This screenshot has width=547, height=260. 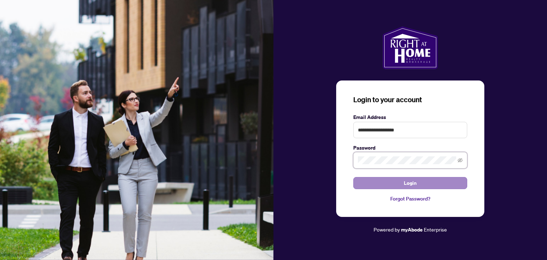 What do you see at coordinates (410, 148) in the screenshot?
I see `label: Password` at bounding box center [410, 148].